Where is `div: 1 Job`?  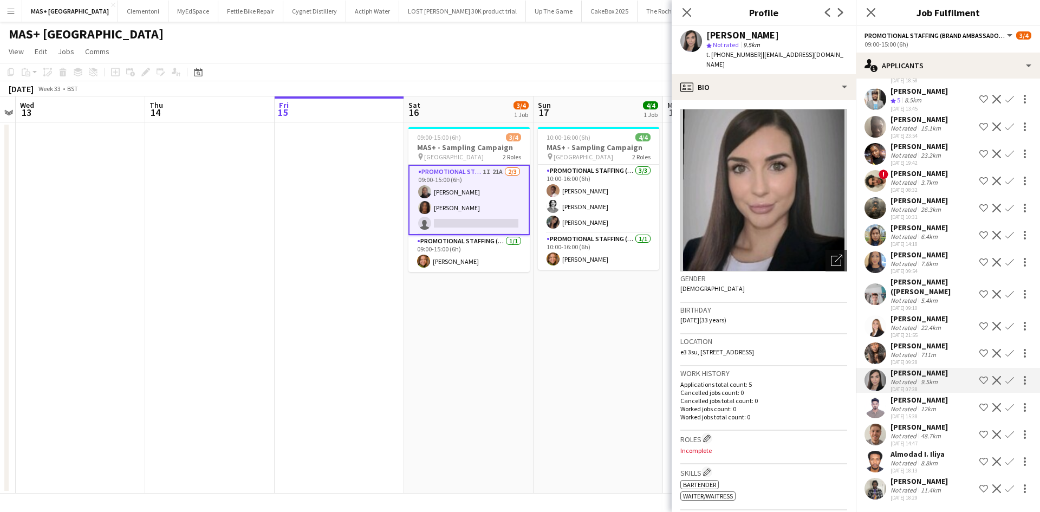
div: 1 Job is located at coordinates (651, 114).